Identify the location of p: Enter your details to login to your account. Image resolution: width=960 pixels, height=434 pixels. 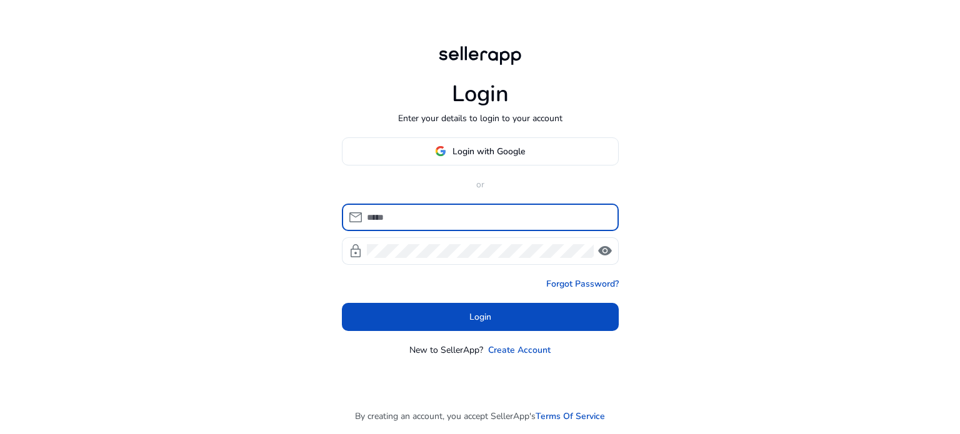
(480, 118).